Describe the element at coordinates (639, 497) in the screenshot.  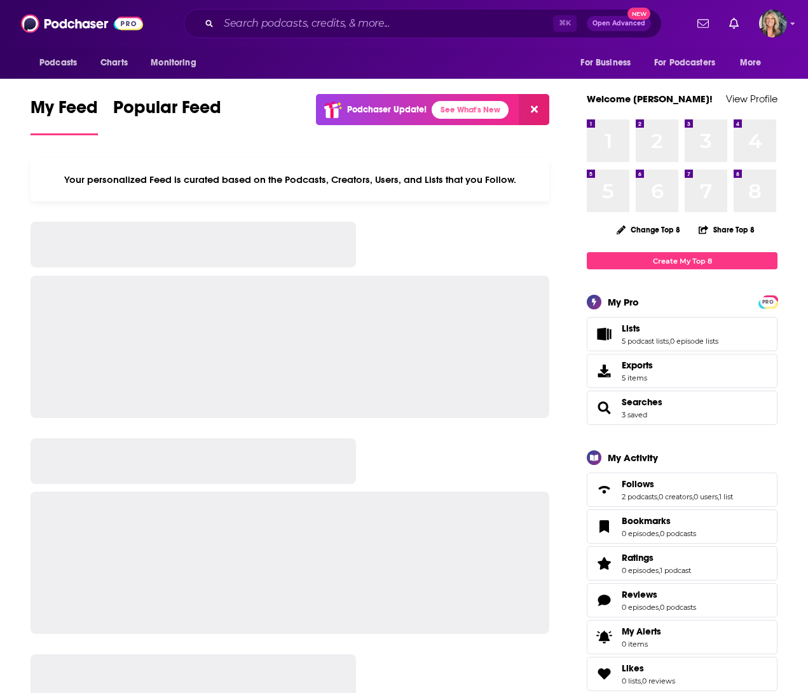
I see `a: 2 podcasts` at that location.